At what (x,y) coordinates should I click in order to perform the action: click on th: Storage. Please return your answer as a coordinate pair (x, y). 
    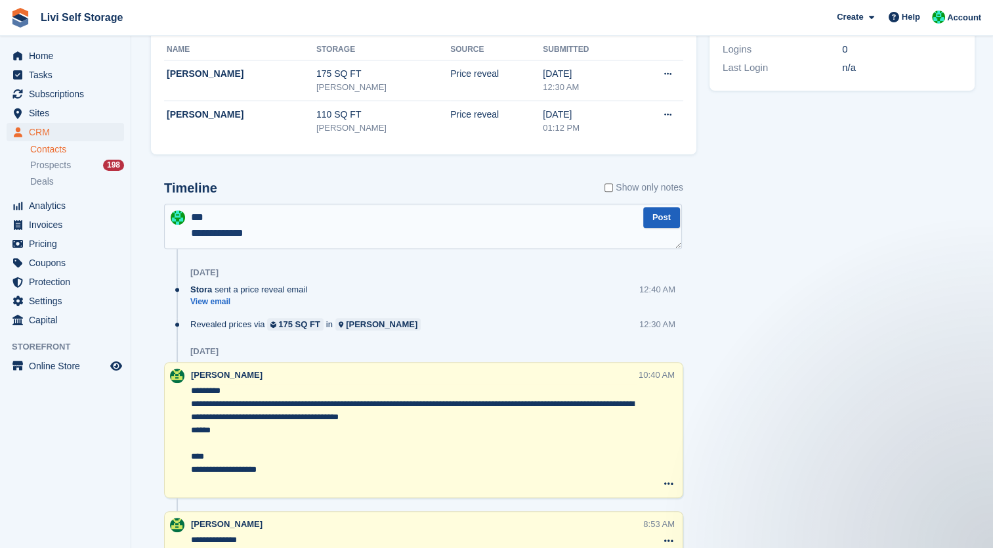
    Looking at the image, I should click on (383, 50).